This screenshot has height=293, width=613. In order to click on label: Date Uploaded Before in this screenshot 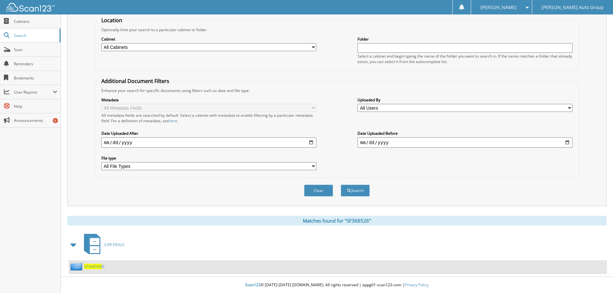, I will do `click(465, 133)`.